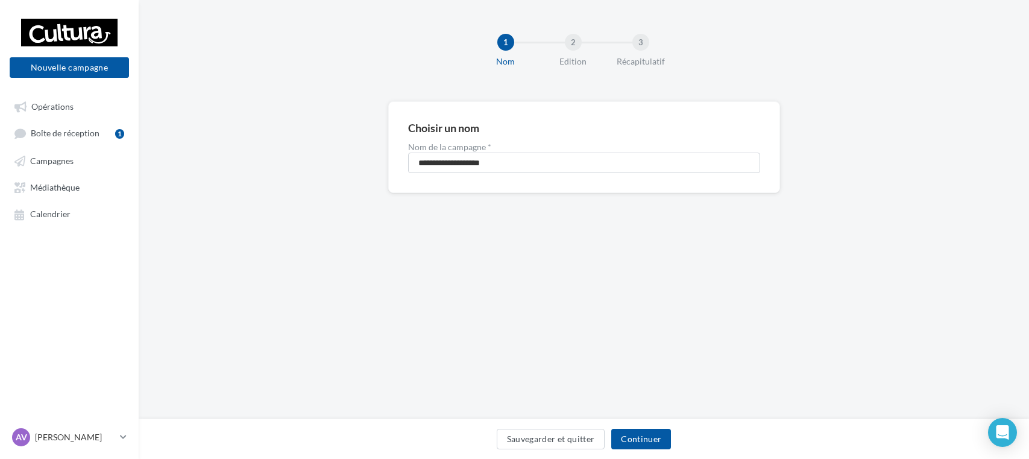 Image resolution: width=1029 pixels, height=459 pixels. What do you see at coordinates (641, 42) in the screenshot?
I see `div: 3` at bounding box center [641, 42].